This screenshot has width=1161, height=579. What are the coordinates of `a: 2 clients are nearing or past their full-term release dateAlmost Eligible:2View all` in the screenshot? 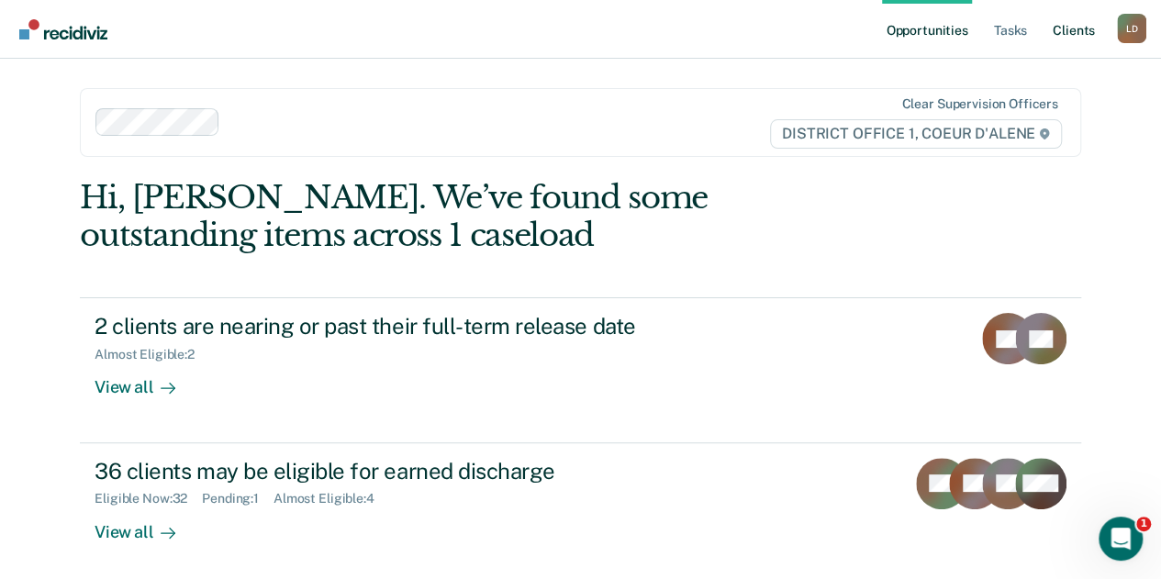 It's located at (580, 370).